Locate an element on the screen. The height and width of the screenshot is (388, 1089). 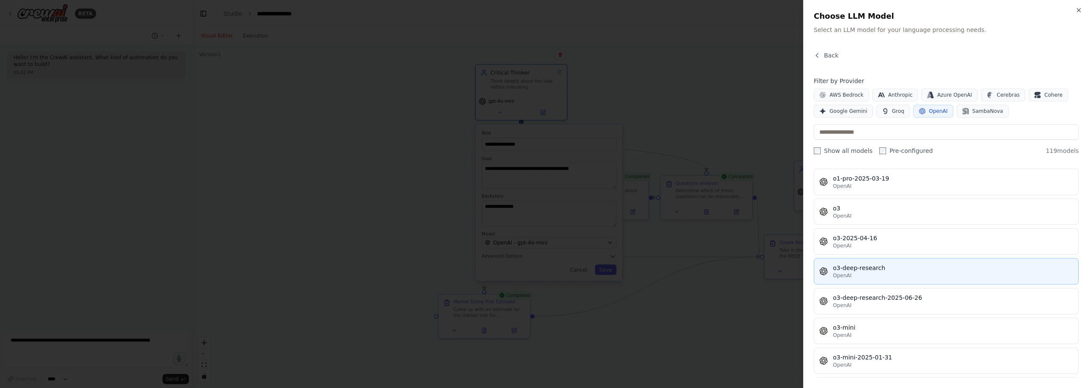
button: o1-pro-2025-03-19OpenAI is located at coordinates (946, 182).